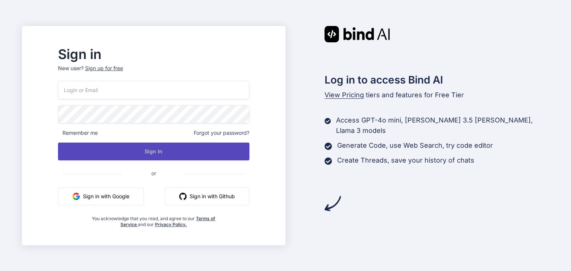  I want to click on h2: Sign in, so click(153, 54).